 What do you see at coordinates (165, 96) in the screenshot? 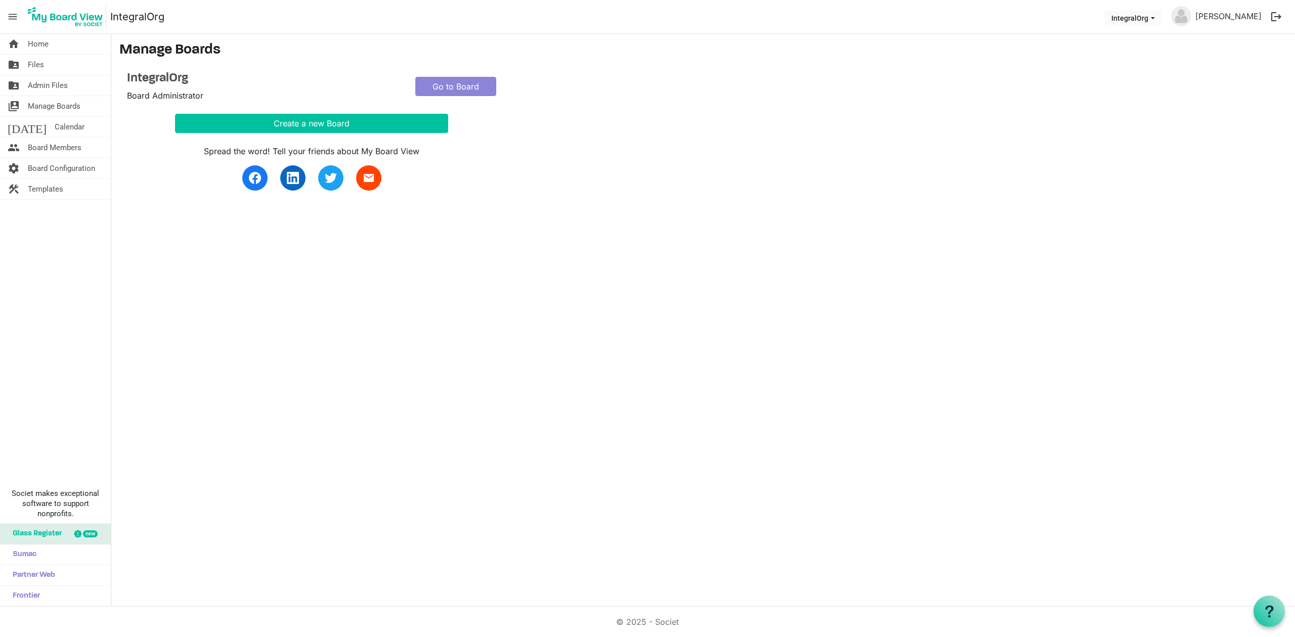
I see `span: Board Administrator` at bounding box center [165, 96].